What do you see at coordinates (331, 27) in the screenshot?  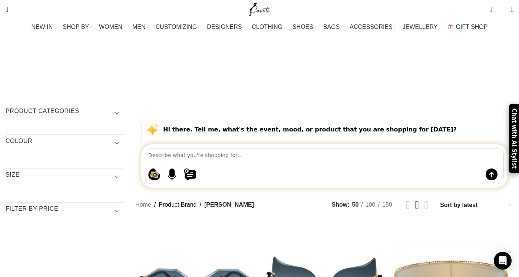 I see `span: BAGS` at bounding box center [331, 27].